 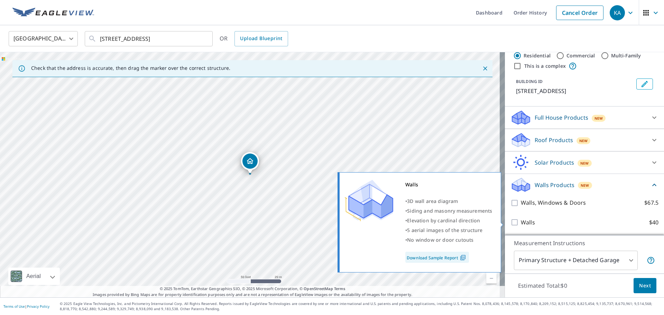 I want to click on p: $67.5, so click(x=651, y=203).